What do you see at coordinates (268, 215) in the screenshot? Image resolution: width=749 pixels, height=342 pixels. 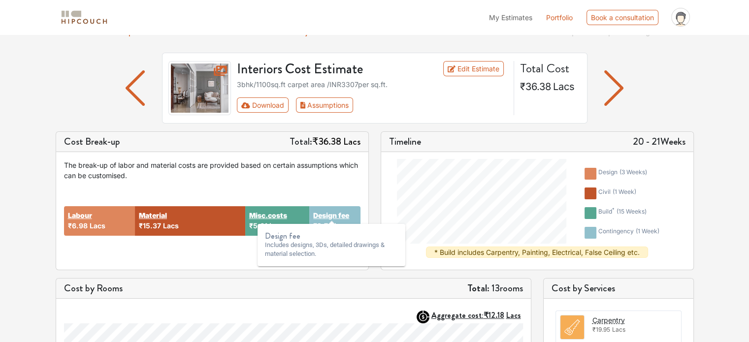 I see `button: Misc.costs` at bounding box center [268, 215].